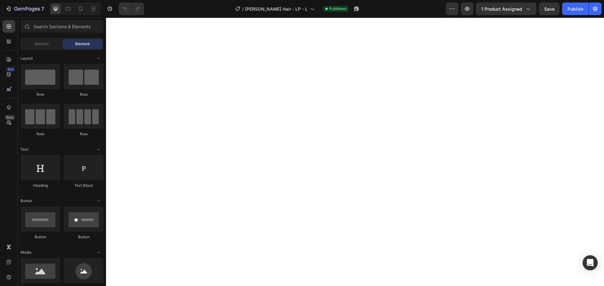 Image resolution: width=604 pixels, height=286 pixels. I want to click on span: Layout, so click(26, 58).